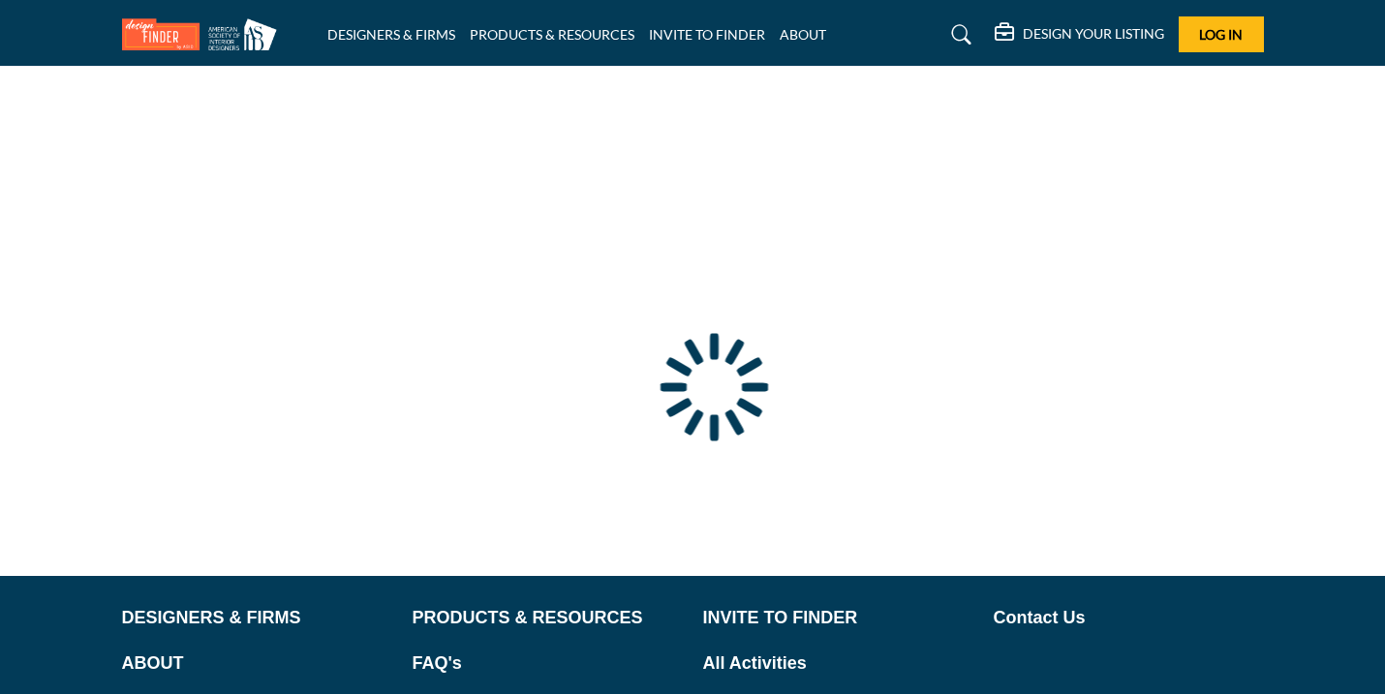 The width and height of the screenshot is (1385, 694). I want to click on img: Site Logo, so click(204, 34).